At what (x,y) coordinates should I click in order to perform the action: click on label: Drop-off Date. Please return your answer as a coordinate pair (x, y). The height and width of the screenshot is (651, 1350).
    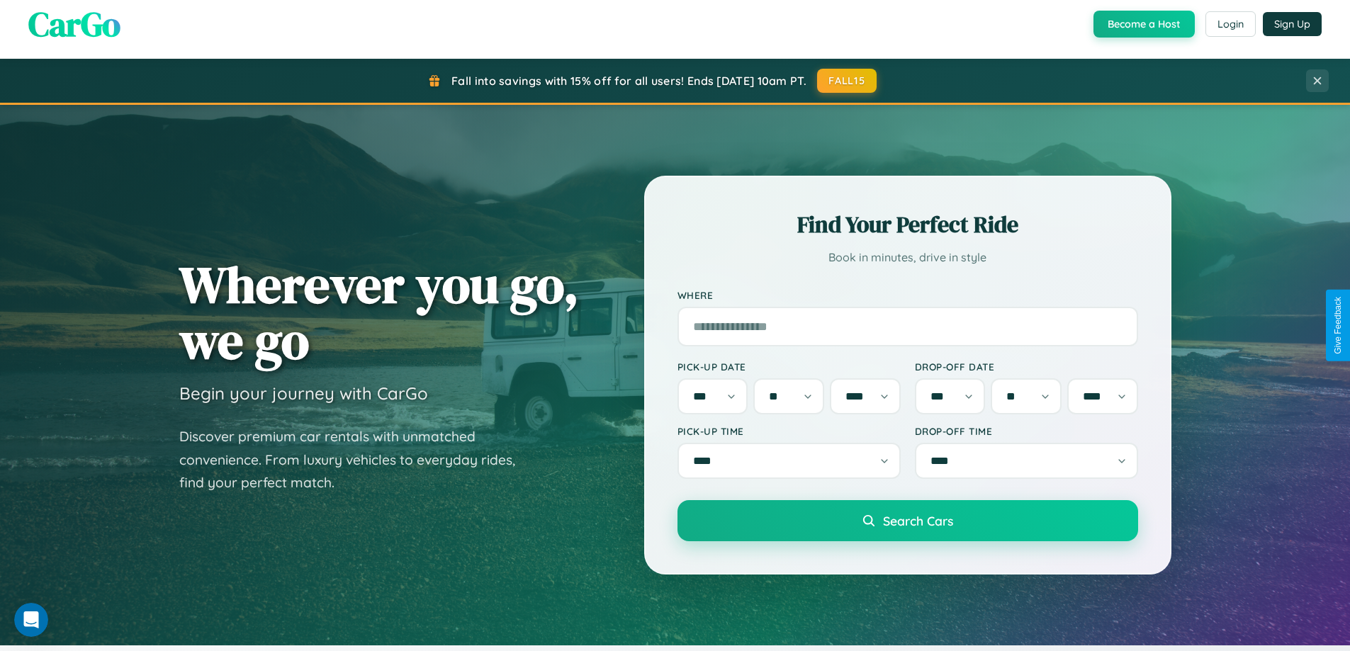
    Looking at the image, I should click on (1026, 366).